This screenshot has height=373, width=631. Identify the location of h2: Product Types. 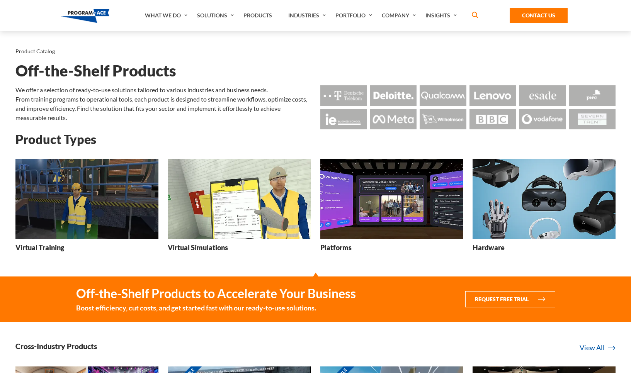
(315, 139).